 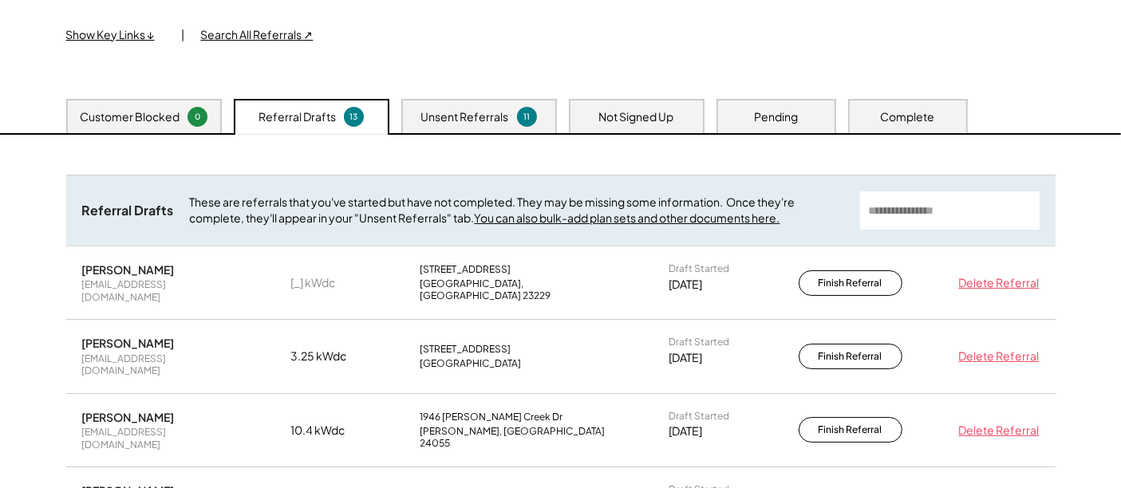 What do you see at coordinates (331, 357) in the screenshot?
I see `div: 3.25 kWdc` at bounding box center [331, 357].